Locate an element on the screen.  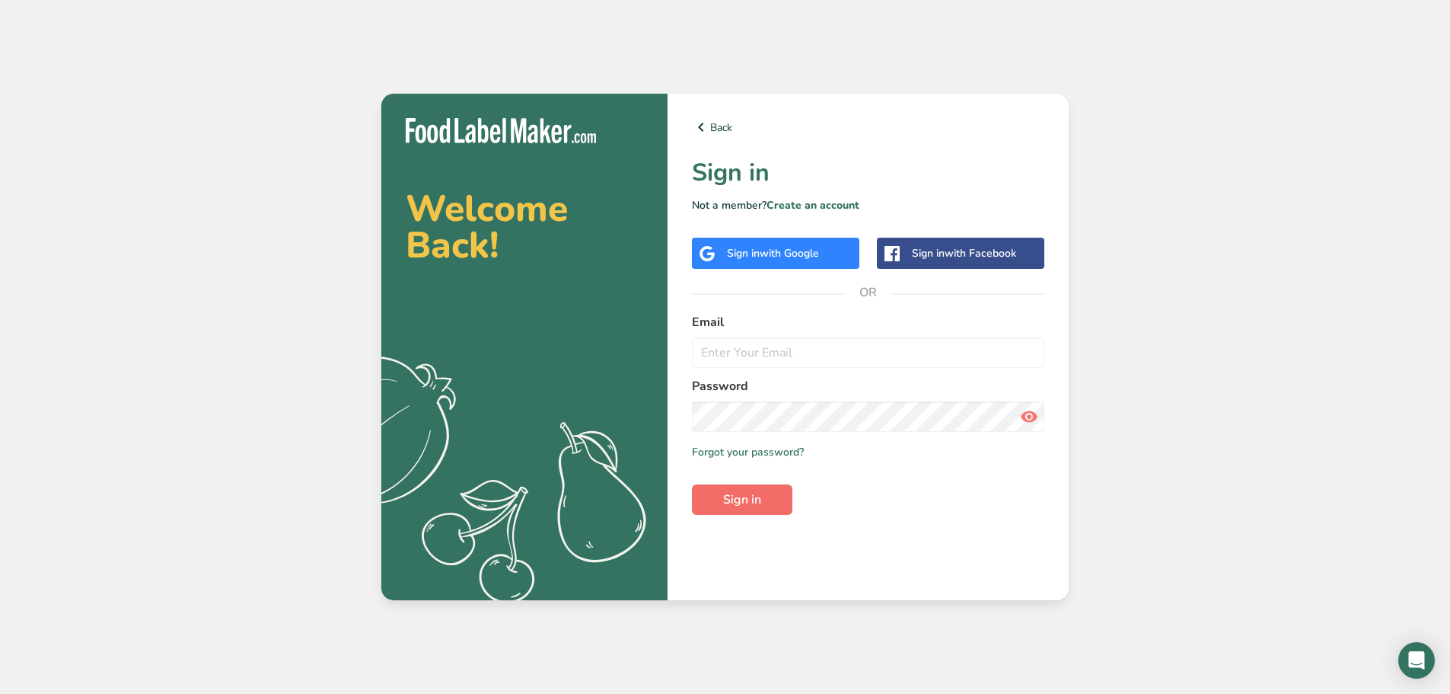
a: Create an account is located at coordinates (813, 205).